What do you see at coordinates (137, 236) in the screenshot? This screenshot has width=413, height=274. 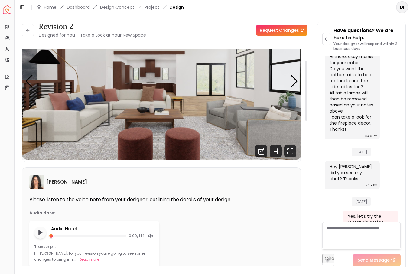 I see `span: 0:00 / 1:14` at bounding box center [137, 236].